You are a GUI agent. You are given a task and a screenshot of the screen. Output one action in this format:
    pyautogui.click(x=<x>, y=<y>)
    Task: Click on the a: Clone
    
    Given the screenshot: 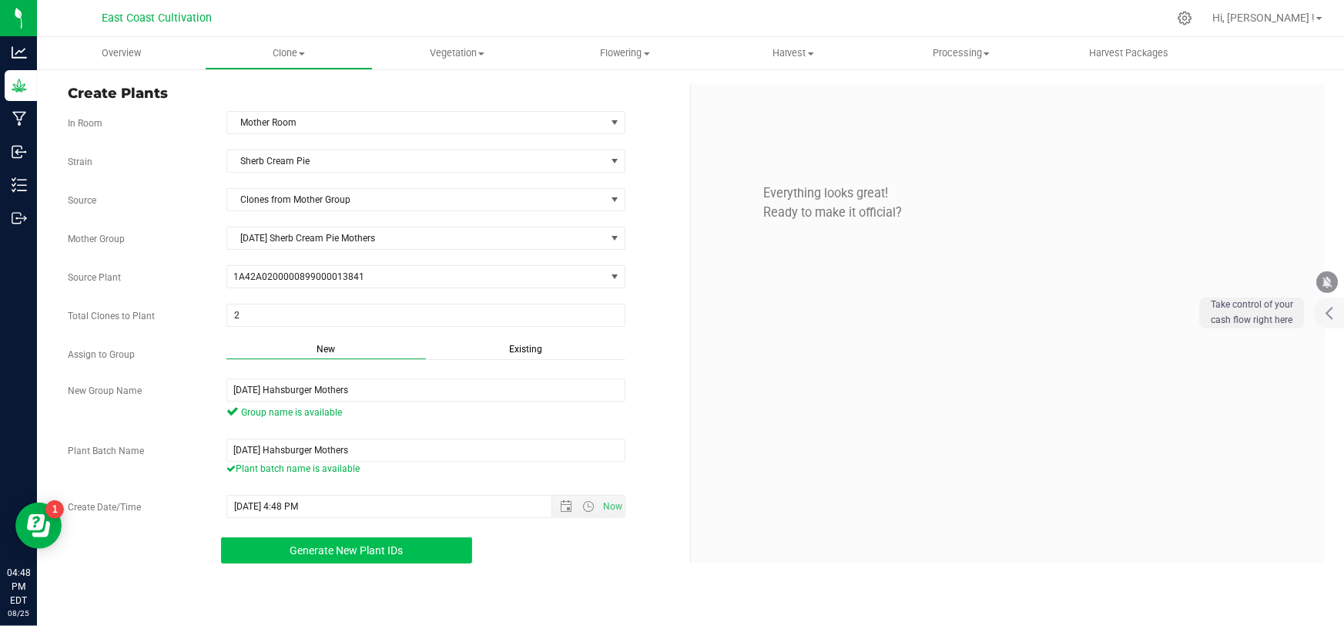 What is the action you would take?
    pyautogui.click(x=289, y=53)
    